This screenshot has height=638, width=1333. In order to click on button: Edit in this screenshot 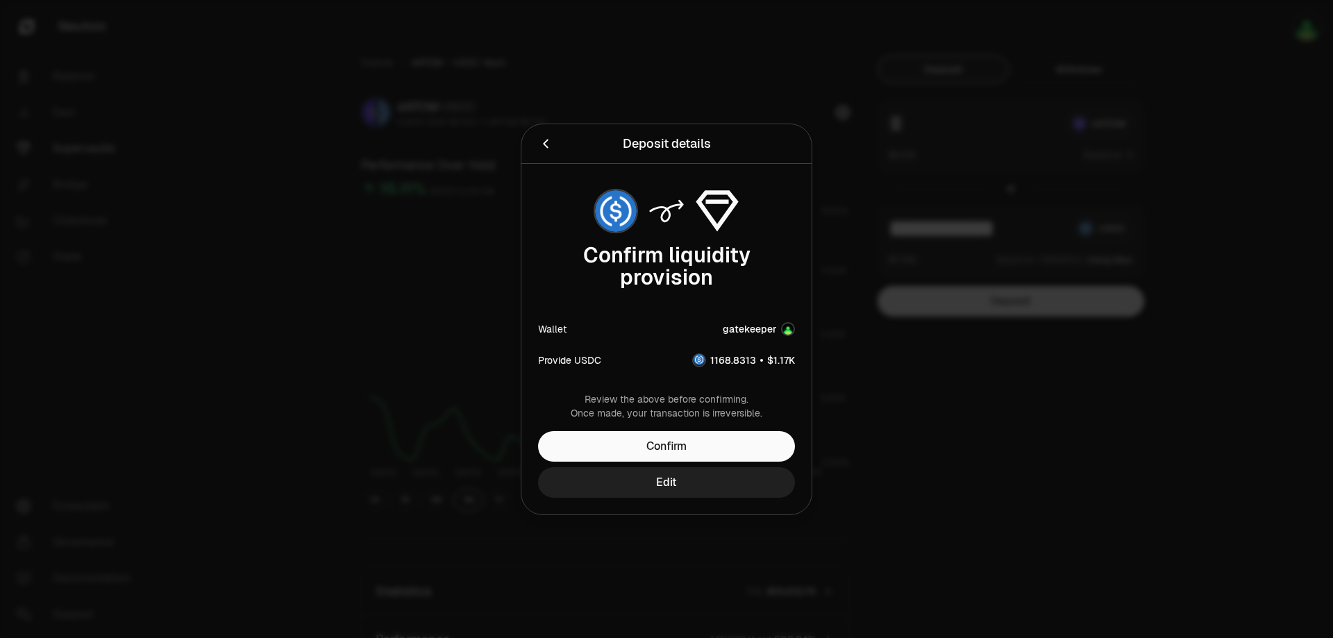, I will do `click(667, 483)`.